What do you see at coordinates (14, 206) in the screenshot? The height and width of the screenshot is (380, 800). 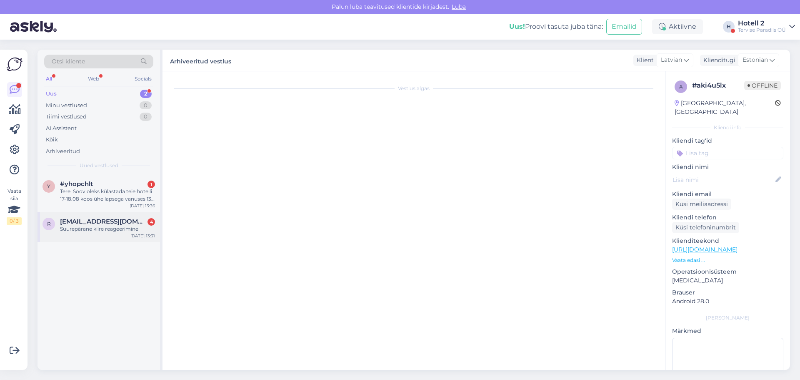 I see `div: Vaata siia` at bounding box center [14, 206].